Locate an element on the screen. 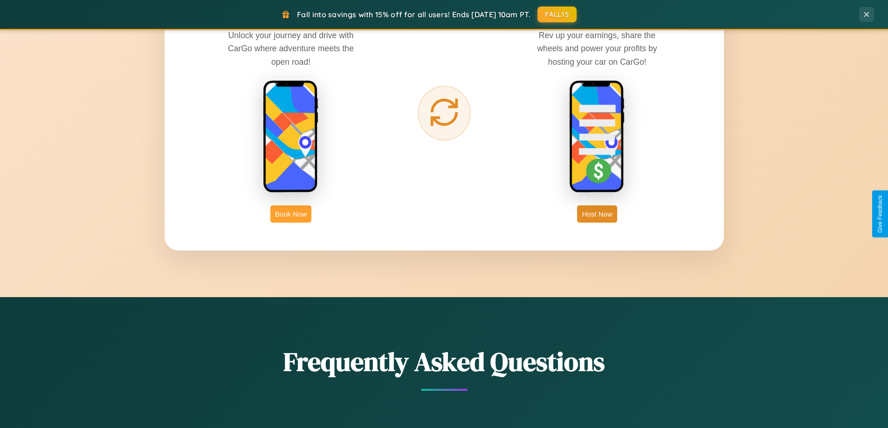 The width and height of the screenshot is (888, 428). img: rent phone is located at coordinates (291, 137).